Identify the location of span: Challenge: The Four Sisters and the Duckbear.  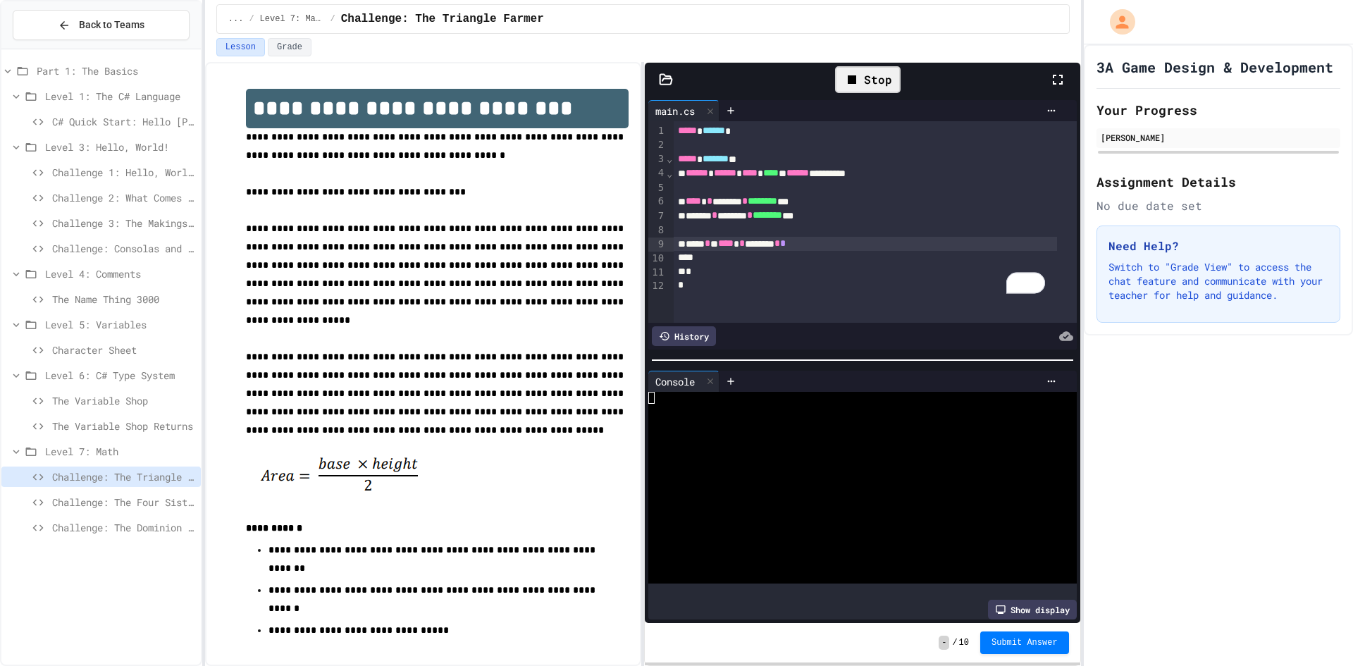
(123, 502).